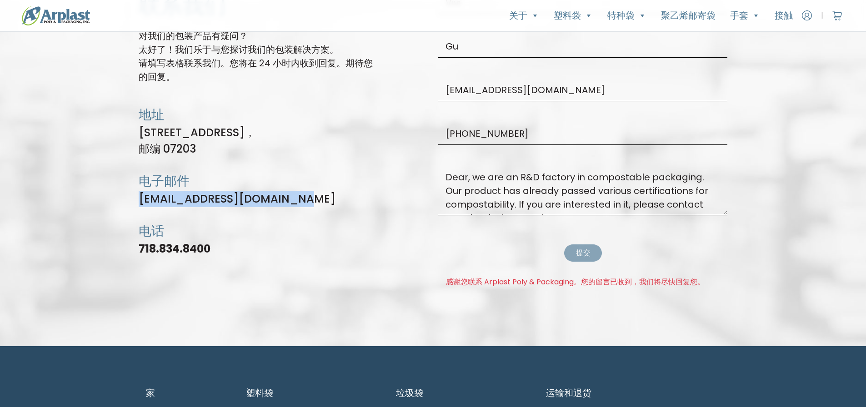  I want to click on a: 运输和退货, so click(633, 393).